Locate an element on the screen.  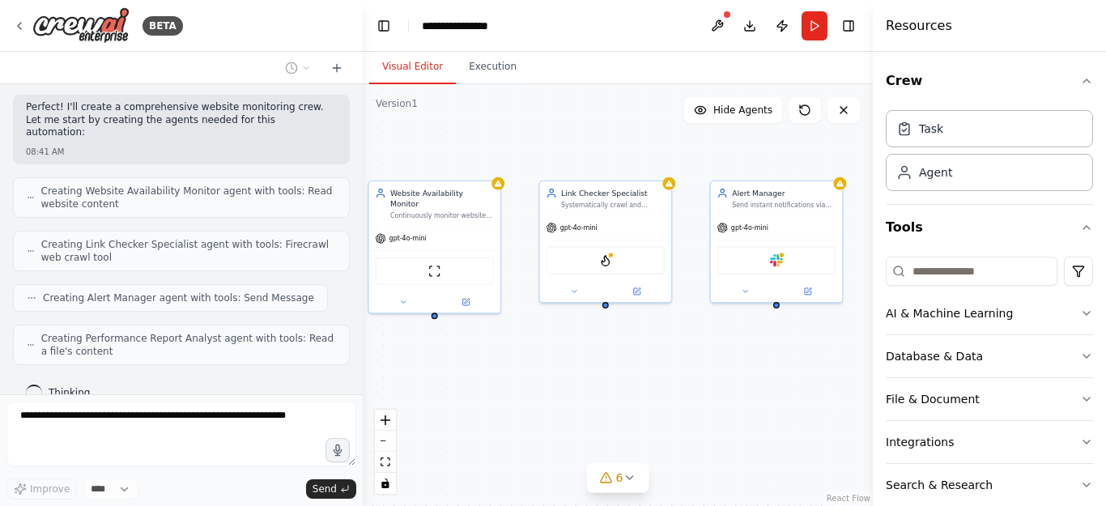
div: Continuously monitor website availability and page load times for {website_url}, ensuring the sit... is located at coordinates (442, 215).